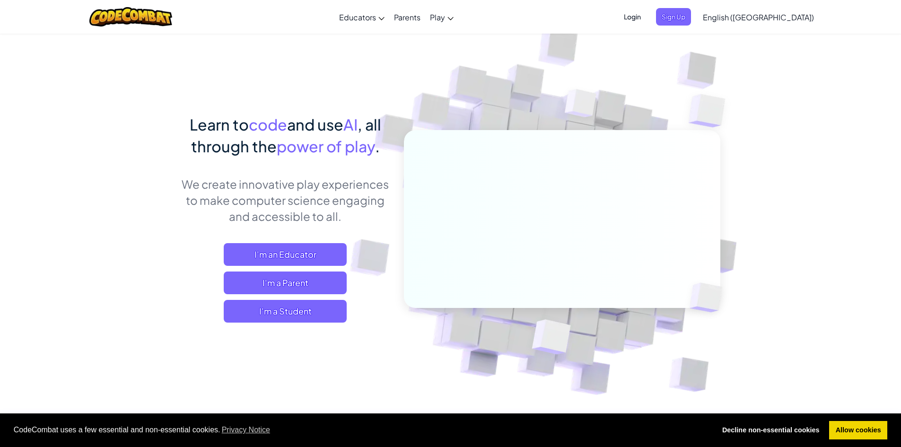  What do you see at coordinates (246, 430) in the screenshot?
I see `a: learn more about cookies` at bounding box center [246, 430].